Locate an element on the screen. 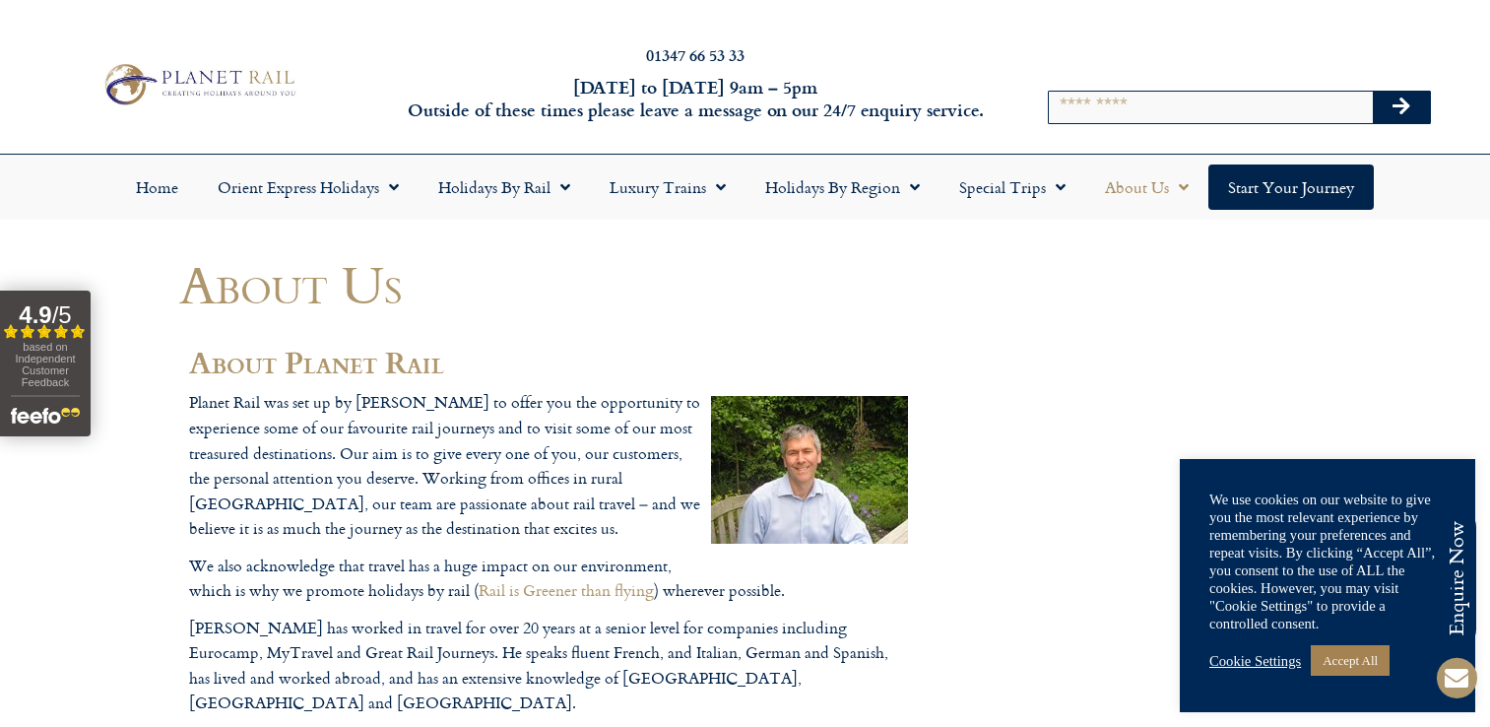  a: 01347 66 53 33 is located at coordinates (695, 54).